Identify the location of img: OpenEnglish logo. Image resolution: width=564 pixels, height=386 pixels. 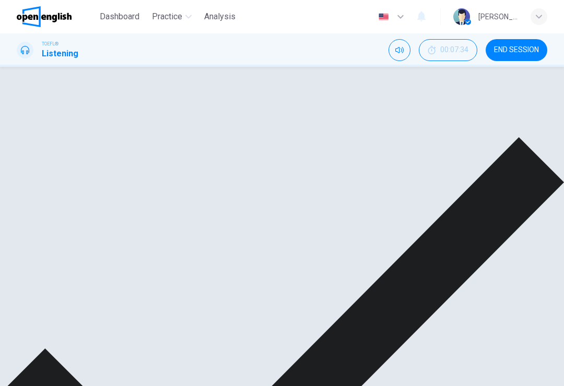
(44, 17).